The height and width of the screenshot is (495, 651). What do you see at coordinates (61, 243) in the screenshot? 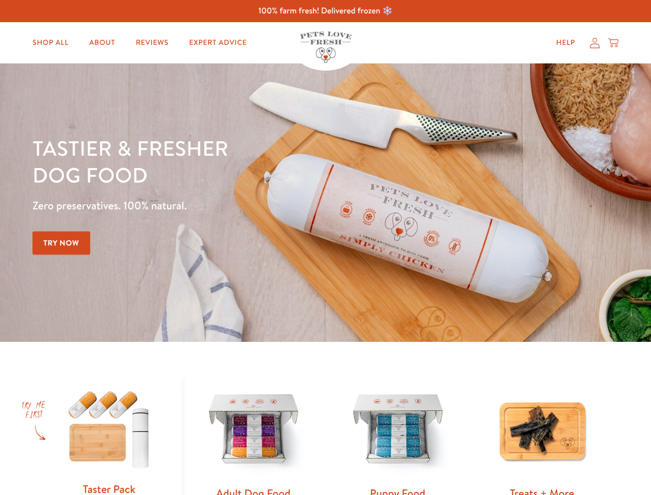
I see `a: Try Now` at bounding box center [61, 243].